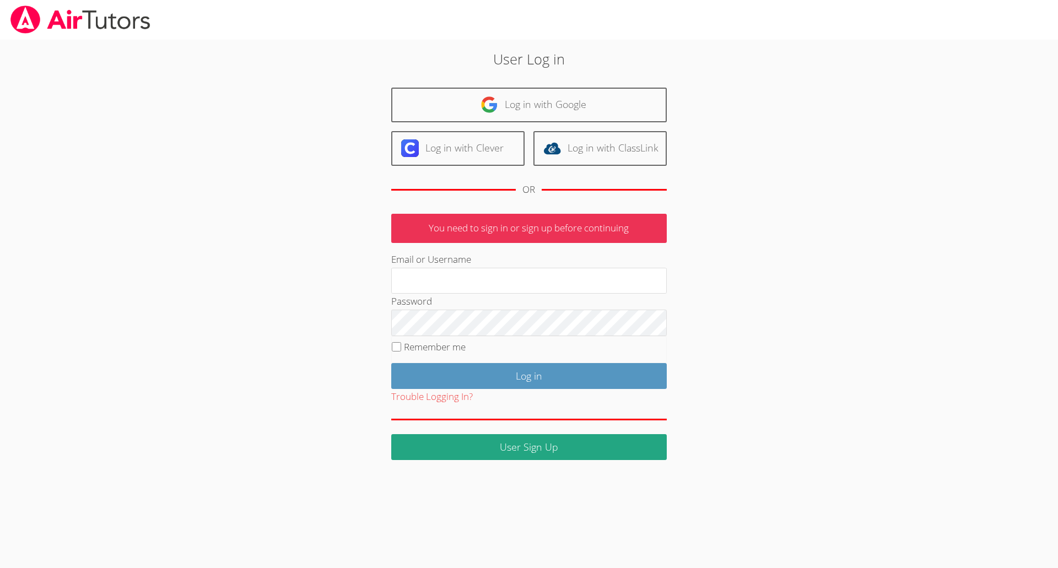  What do you see at coordinates (431, 259) in the screenshot?
I see `label: Email or Username` at bounding box center [431, 259].